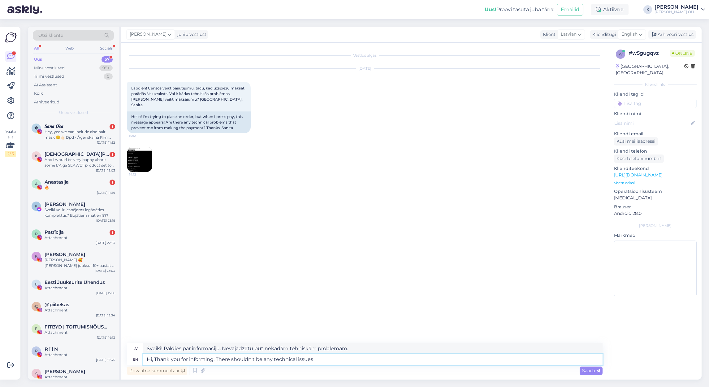  I want to click on textarea: Sveiki! Paldies par informāciju. Nevajadzētu būt nekādām tehniskām problēmām., so click(373, 349).